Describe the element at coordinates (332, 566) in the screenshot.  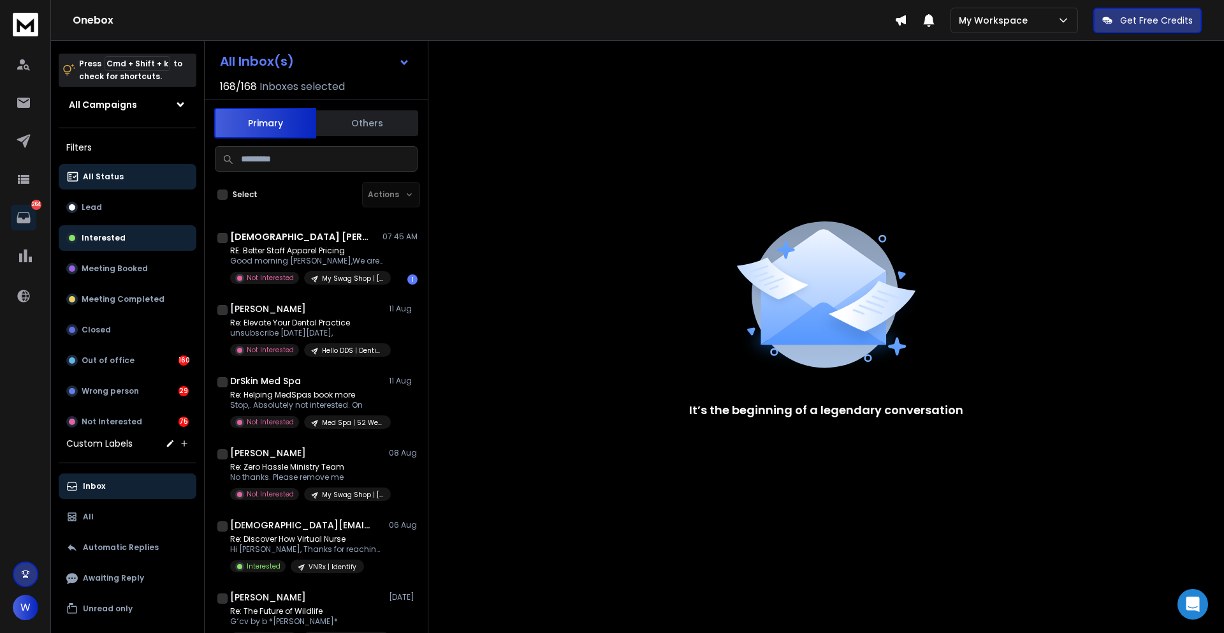
I see `p: VNRx | Identify` at that location.